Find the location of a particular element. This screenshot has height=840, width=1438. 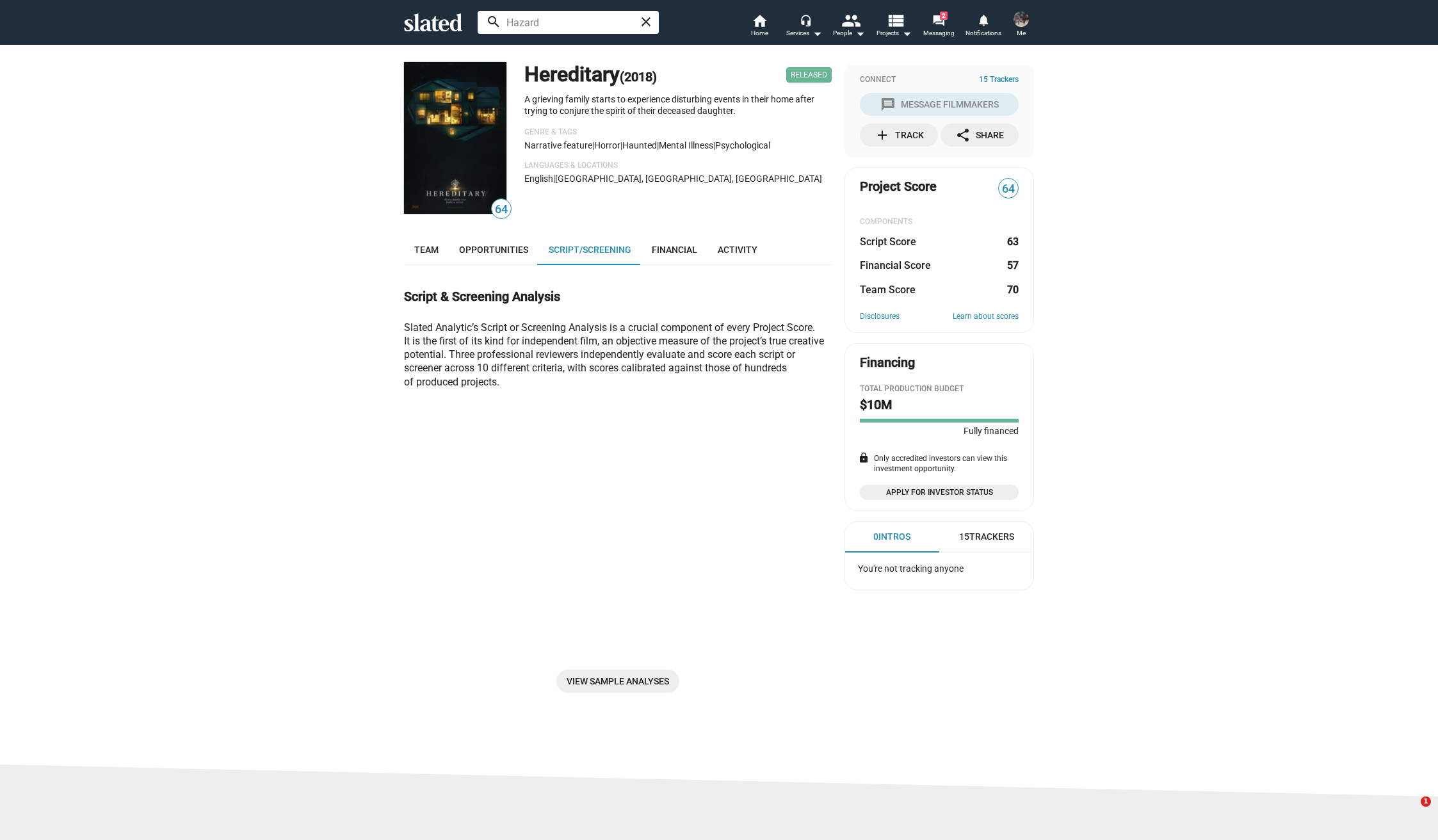

div: Financing is located at coordinates (888, 362).